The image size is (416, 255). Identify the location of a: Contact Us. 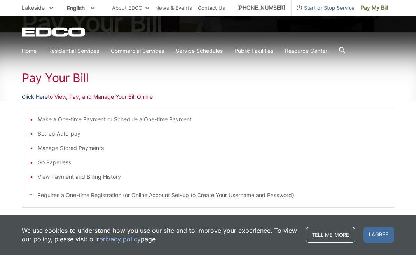
(211, 8).